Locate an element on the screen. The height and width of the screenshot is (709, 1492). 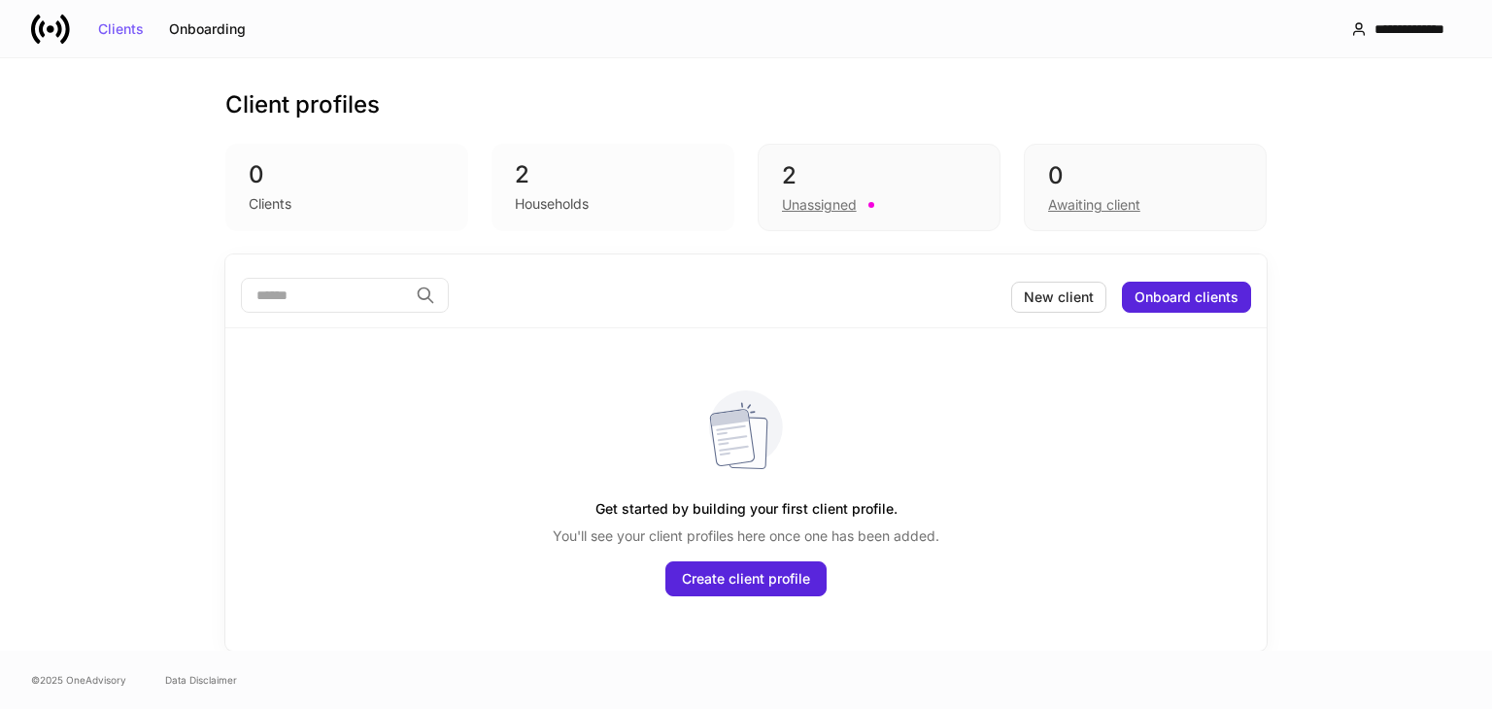
div: Households is located at coordinates (552, 204).